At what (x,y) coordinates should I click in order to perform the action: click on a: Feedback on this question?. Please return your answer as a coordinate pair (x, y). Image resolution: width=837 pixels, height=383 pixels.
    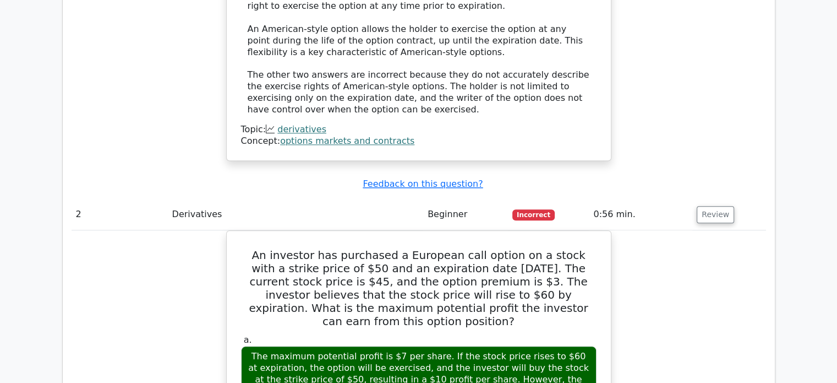
    Looking at the image, I should click on (423, 183).